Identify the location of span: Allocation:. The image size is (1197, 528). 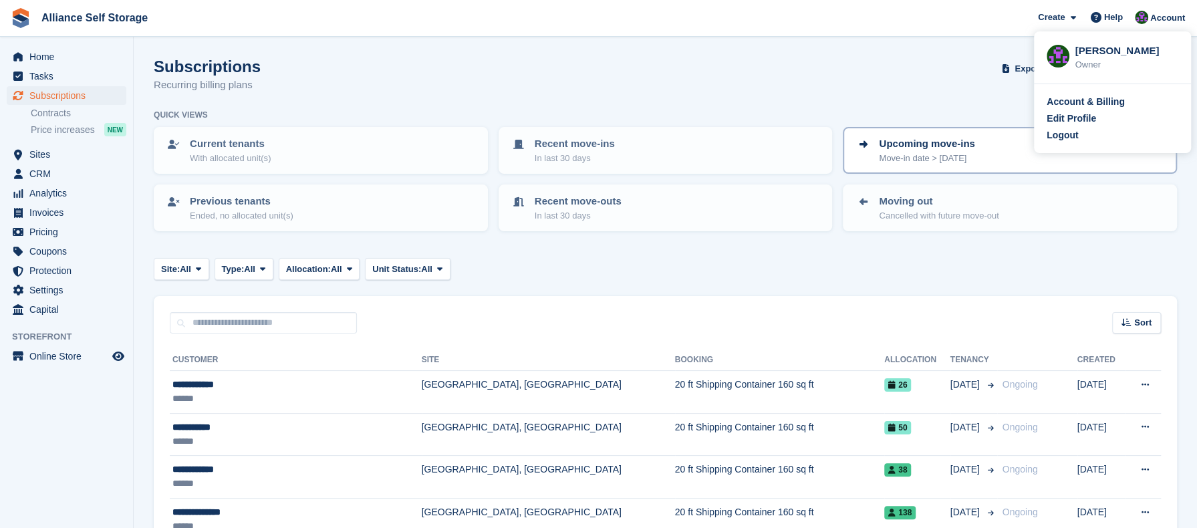
(308, 269).